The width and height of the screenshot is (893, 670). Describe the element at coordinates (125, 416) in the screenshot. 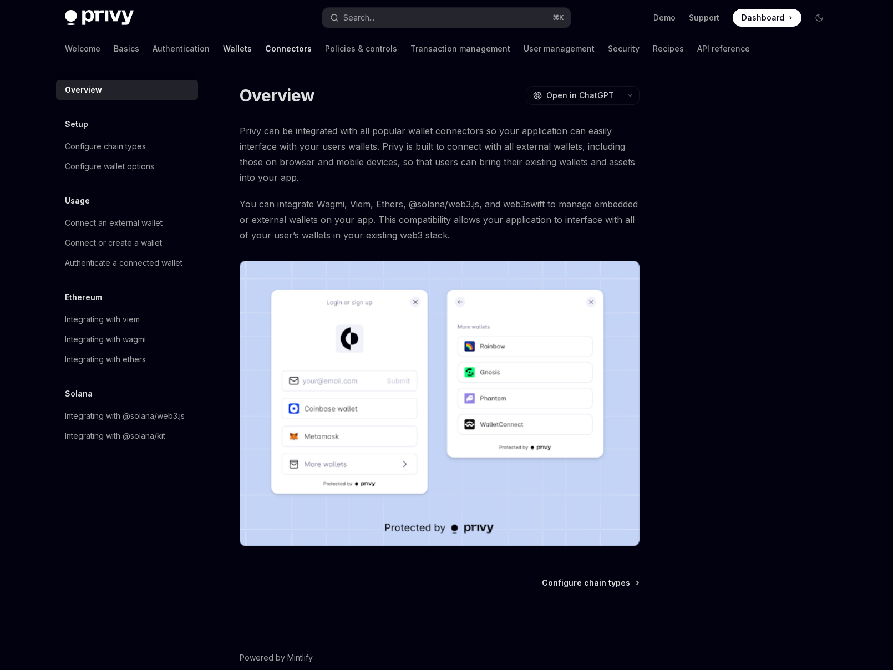

I see `div: Integrating with @solana/web3.js` at that location.